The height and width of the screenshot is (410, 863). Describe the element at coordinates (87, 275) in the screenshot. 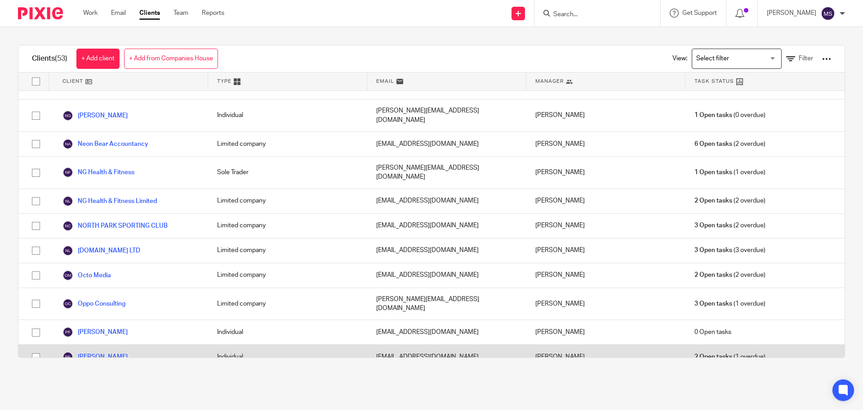

I see `a: Octo Media` at that location.